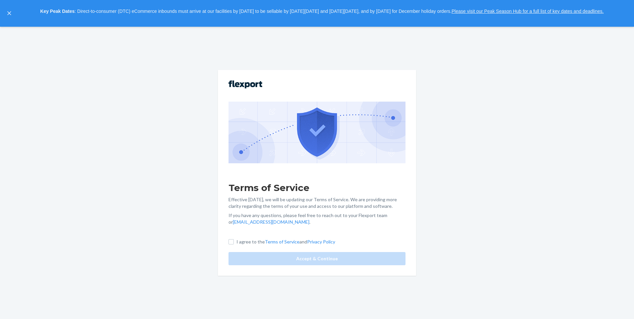 This screenshot has height=319, width=634. I want to click on img: Flexport logo, so click(245, 85).